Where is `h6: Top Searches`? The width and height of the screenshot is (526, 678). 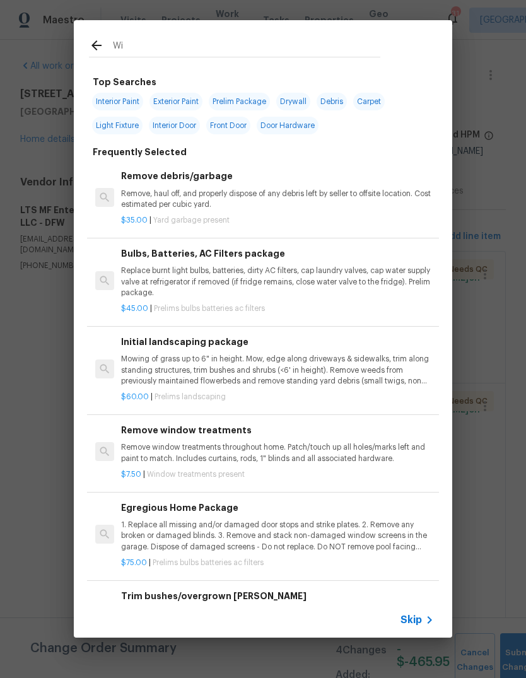
h6: Top Searches is located at coordinates (124, 82).